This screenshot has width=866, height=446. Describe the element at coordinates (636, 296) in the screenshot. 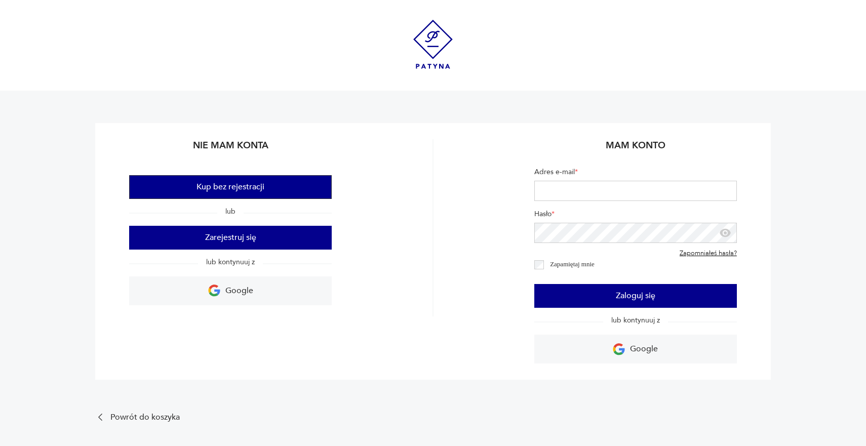

I see `button: Zaloguj się` at that location.